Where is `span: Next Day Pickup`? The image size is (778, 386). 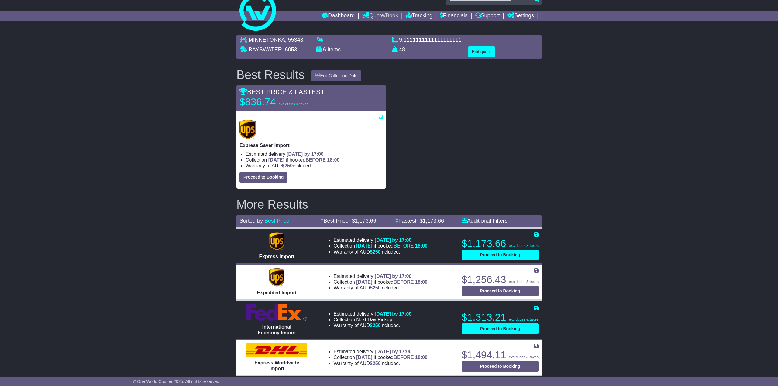 span: Next Day Pickup is located at coordinates (374, 320).